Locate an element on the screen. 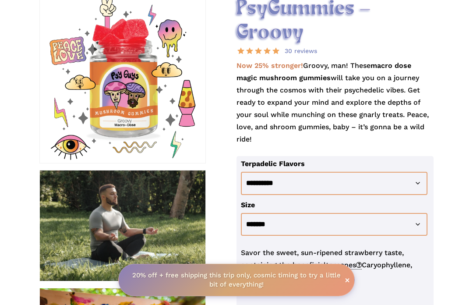  p: Savor the sweet, sun-ripened strawberry taste, containing the beneficial Caryophyllene, Limonene,... is located at coordinates (335, 265).